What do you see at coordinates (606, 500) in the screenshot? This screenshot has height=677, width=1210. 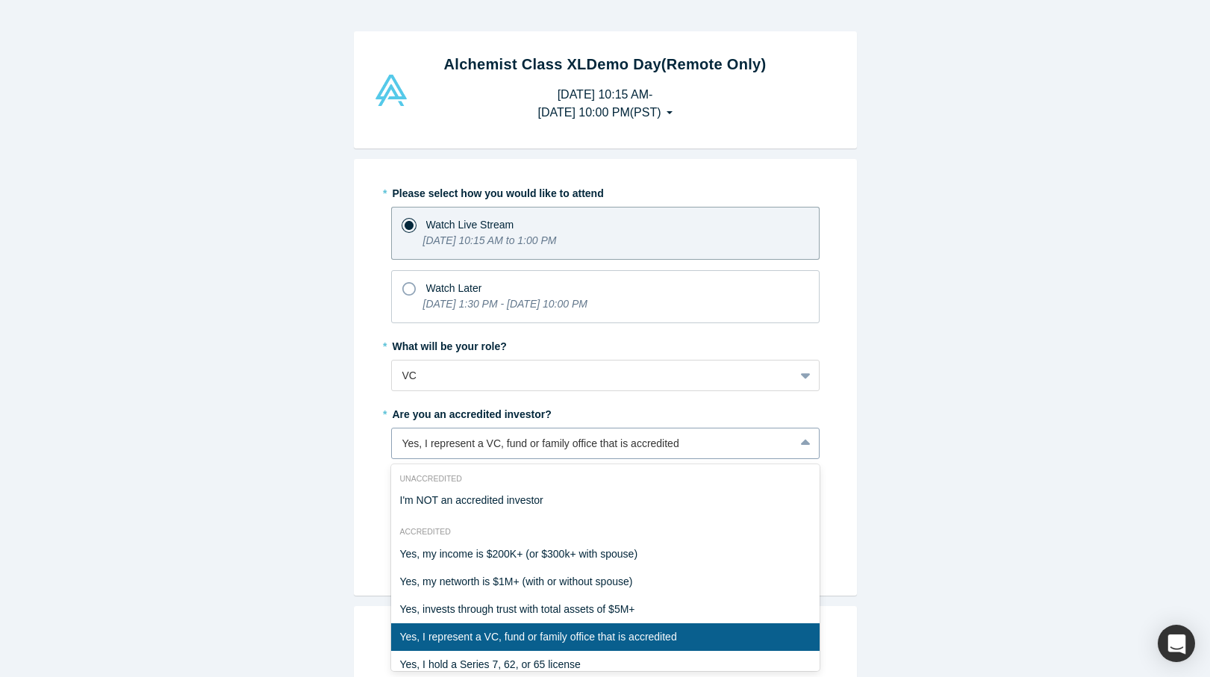 I see `div: I'm NOT an accredited investor` at bounding box center [606, 500].